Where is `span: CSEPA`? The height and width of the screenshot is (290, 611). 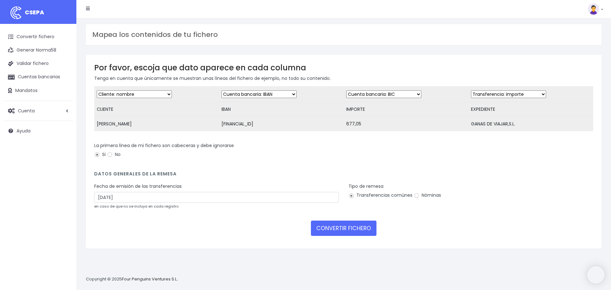
span: CSEPA is located at coordinates (34, 12).